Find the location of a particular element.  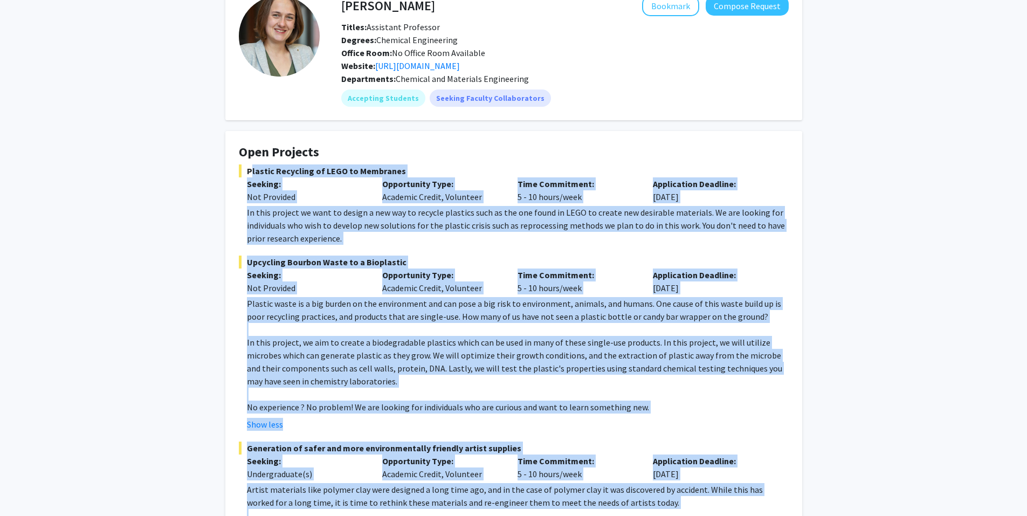

mat-chip: Seeking Faculty Collaborators is located at coordinates (490, 98).